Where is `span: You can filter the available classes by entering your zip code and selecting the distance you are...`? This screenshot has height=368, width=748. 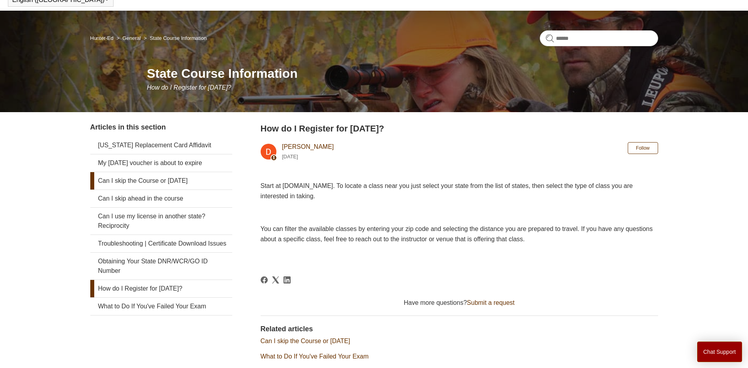 span: You can filter the available classes by entering your zip code and selecting the distance you are... is located at coordinates (457, 234).